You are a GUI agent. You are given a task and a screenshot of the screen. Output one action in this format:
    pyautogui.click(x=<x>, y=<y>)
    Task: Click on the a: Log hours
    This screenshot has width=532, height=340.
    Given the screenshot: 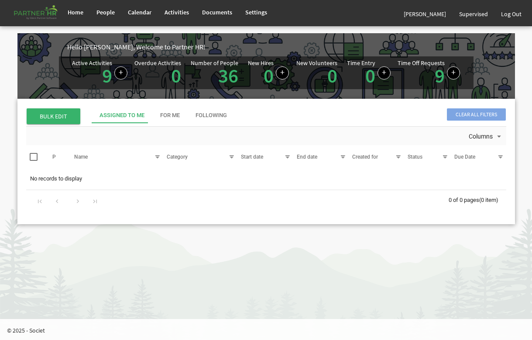 What is the action you would take?
    pyautogui.click(x=384, y=73)
    